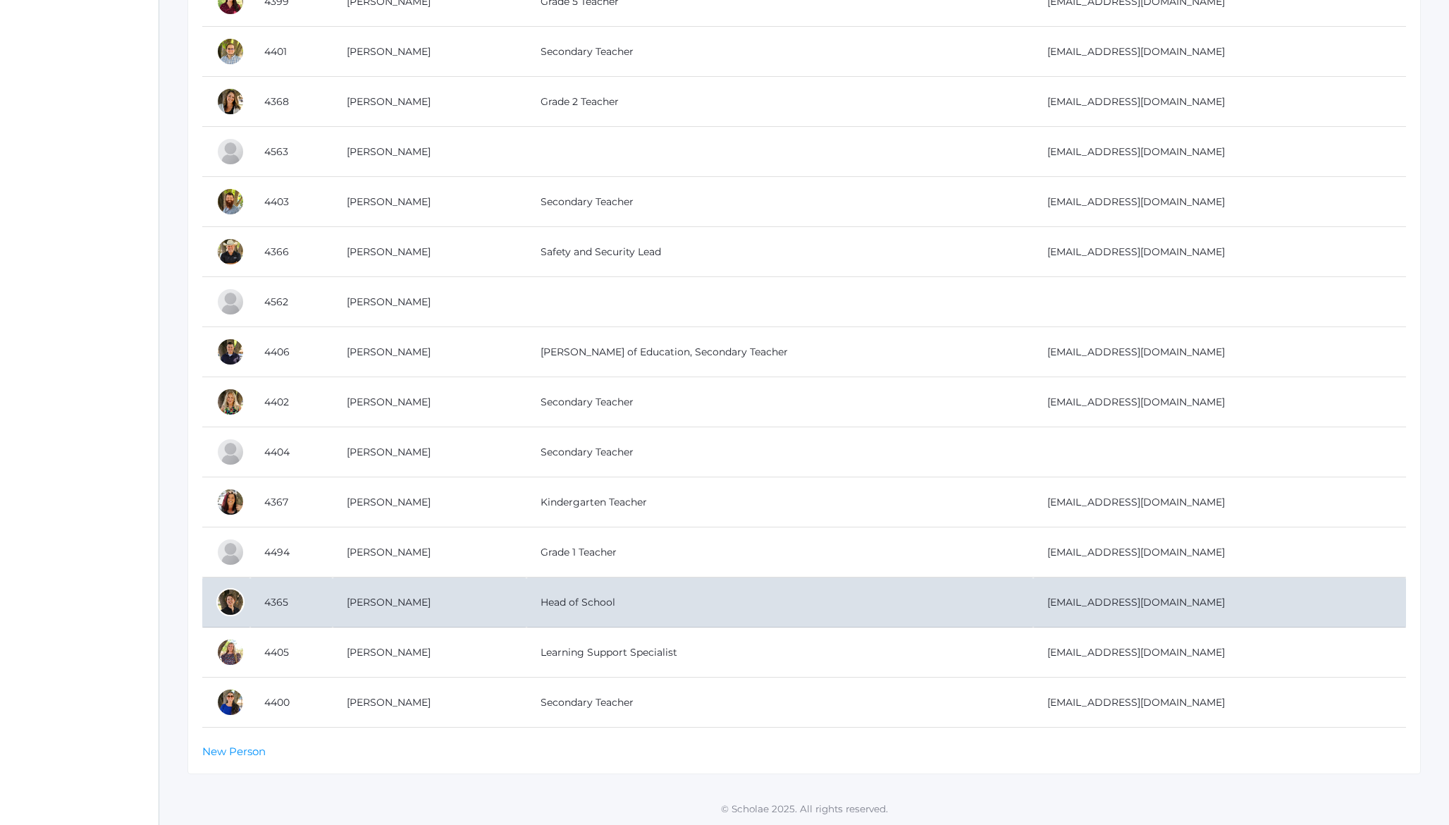  What do you see at coordinates (780, 552) in the screenshot?
I see `td: Grade 1 Teacher` at bounding box center [780, 552].